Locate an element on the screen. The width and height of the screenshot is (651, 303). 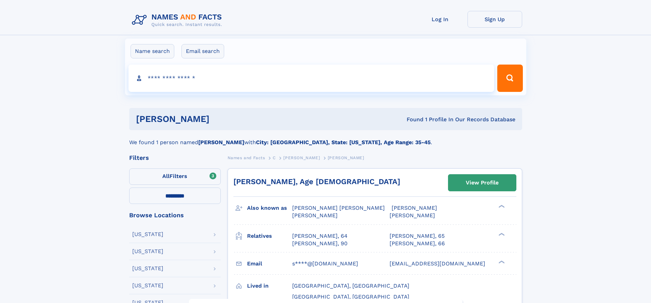
div: We found 1 person named with . is located at coordinates (325, 138).